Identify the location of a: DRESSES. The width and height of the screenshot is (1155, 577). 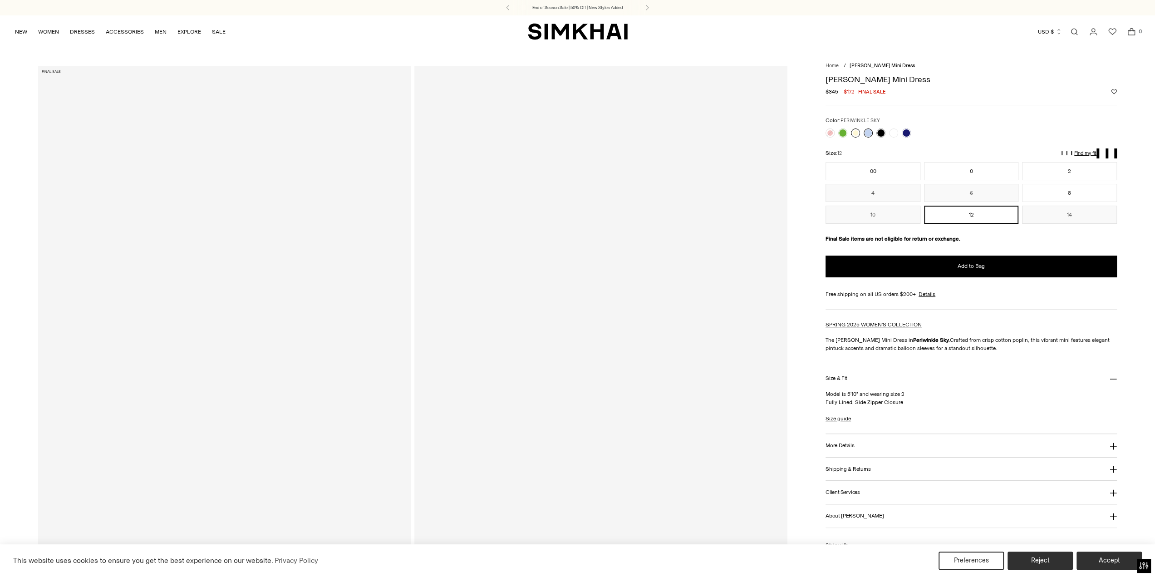
(82, 32).